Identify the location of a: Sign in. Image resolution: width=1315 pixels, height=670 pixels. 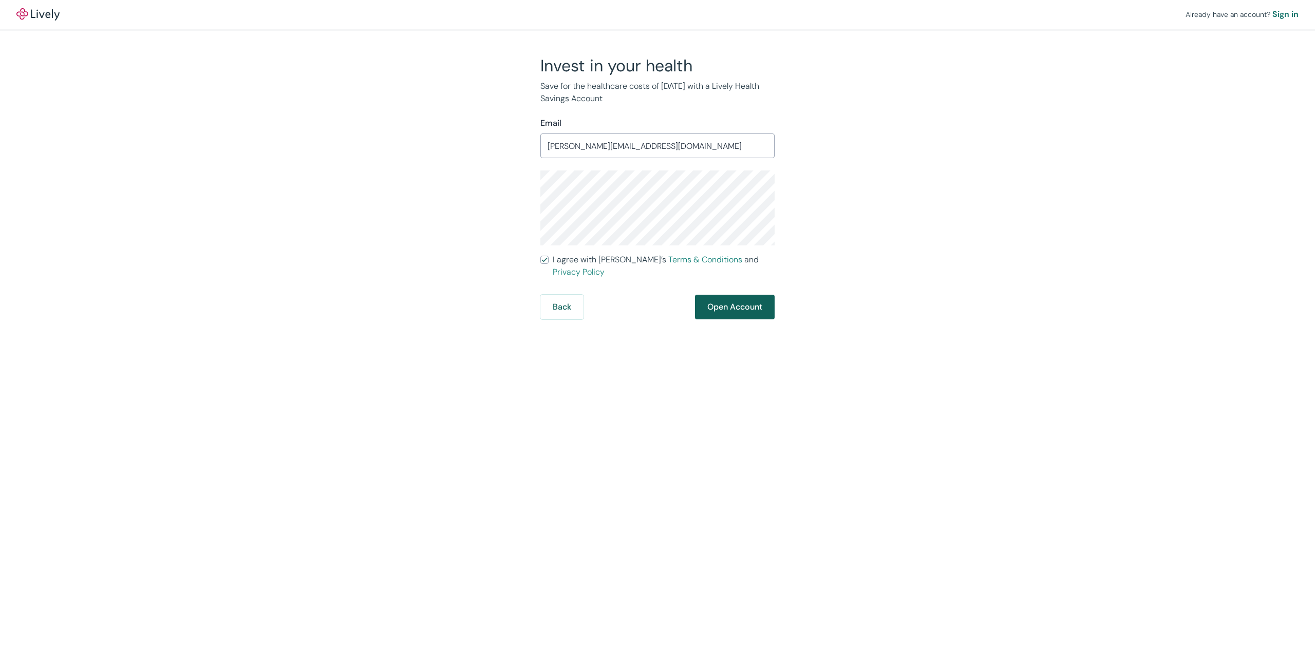
(1285, 14).